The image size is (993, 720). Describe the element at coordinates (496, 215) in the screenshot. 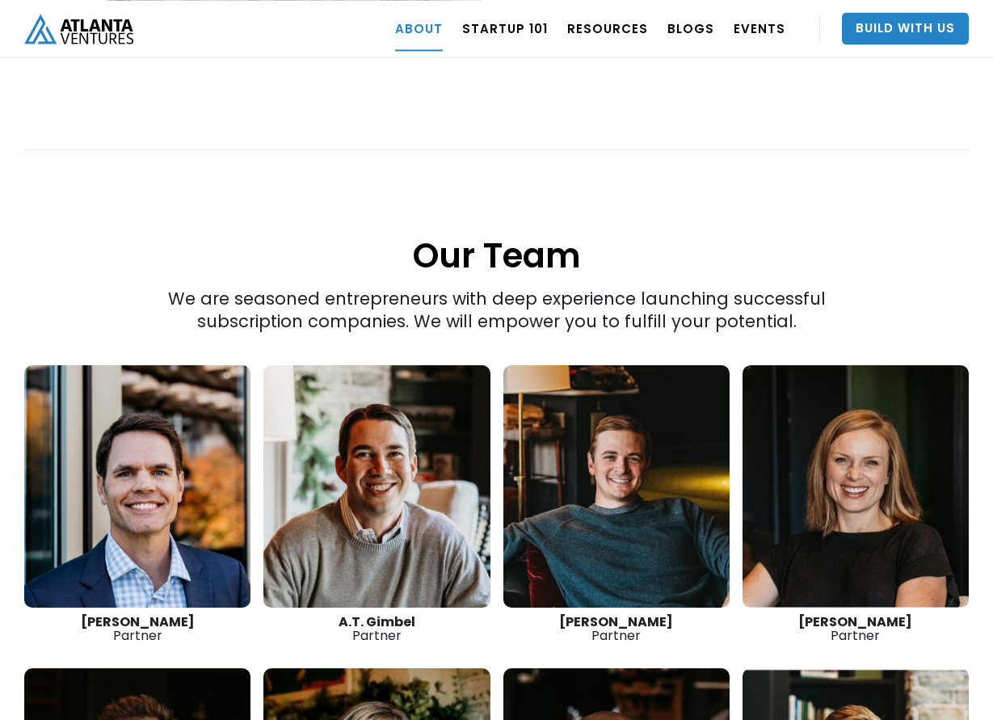

I see `h1: Our Team` at that location.